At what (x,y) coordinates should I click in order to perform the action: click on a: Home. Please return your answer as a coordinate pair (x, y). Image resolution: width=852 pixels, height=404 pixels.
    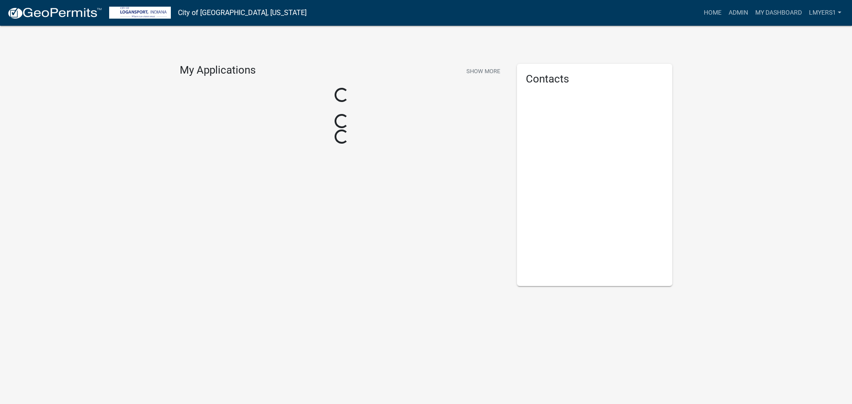
    Looking at the image, I should click on (713, 13).